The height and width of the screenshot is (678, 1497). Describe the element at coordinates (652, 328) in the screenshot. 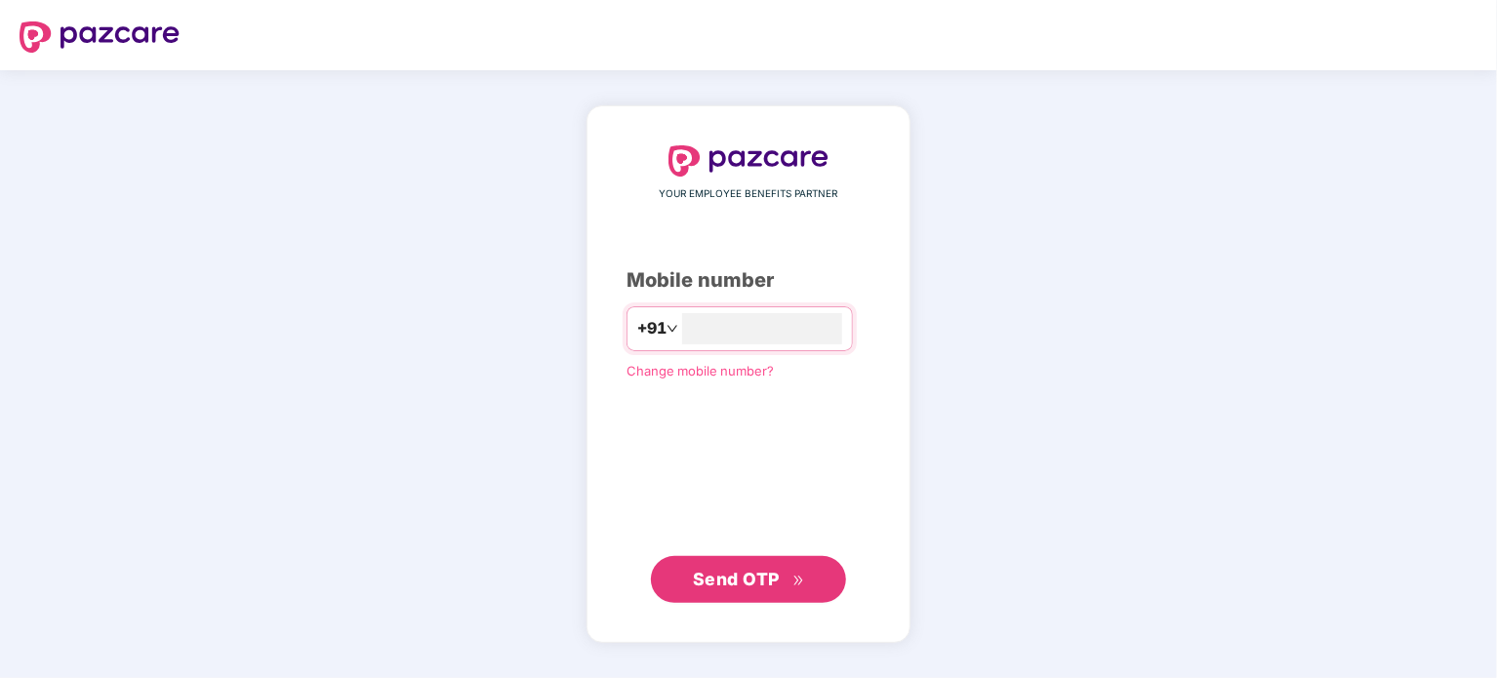

I see `span: +91` at that location.